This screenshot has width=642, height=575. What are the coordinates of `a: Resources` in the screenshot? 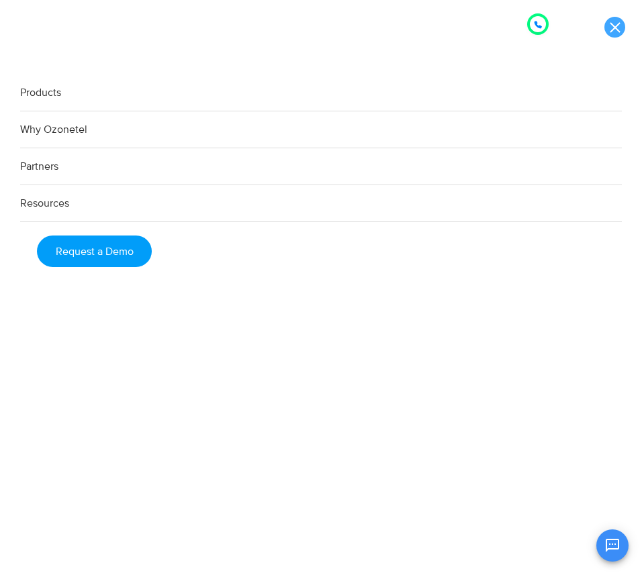 It's located at (321, 203).